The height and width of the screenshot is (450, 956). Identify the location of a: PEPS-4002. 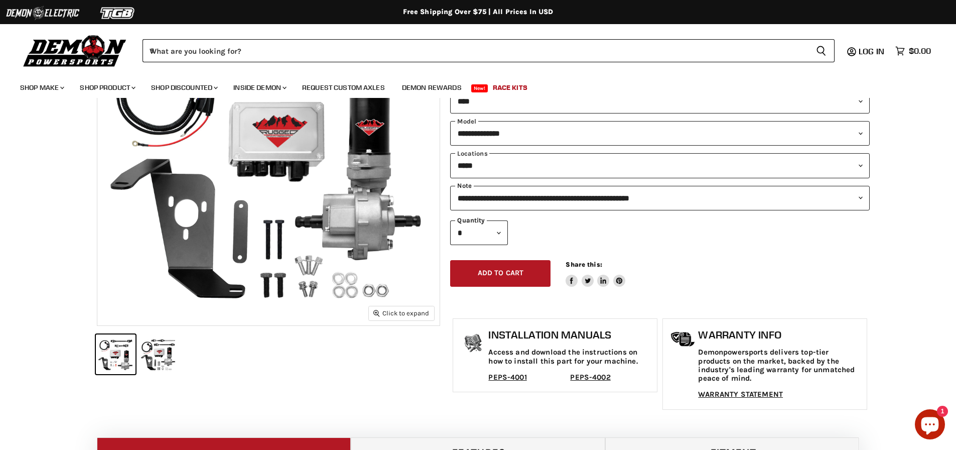
(590, 377).